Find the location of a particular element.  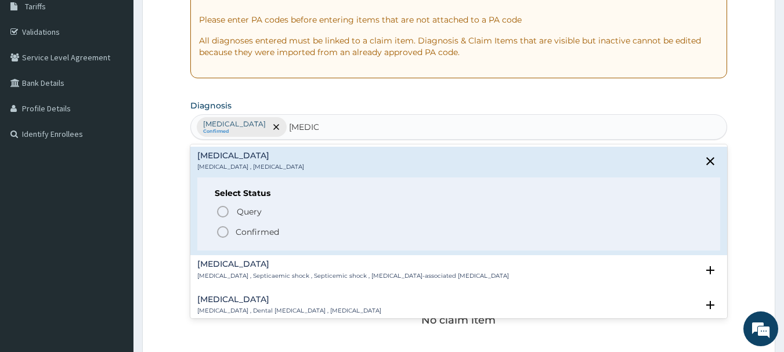

i: status option filled is located at coordinates (223, 232).